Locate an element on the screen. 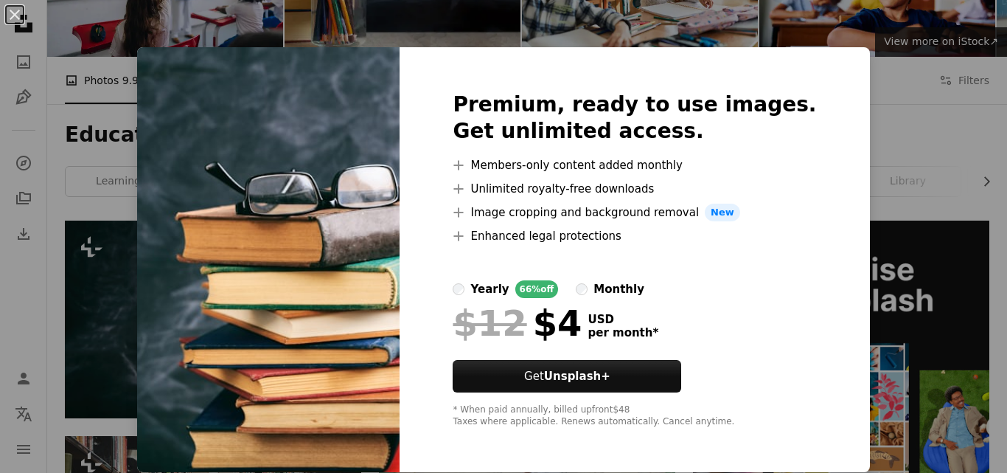 The width and height of the screenshot is (1007, 473). span: $12 is located at coordinates (489, 323).